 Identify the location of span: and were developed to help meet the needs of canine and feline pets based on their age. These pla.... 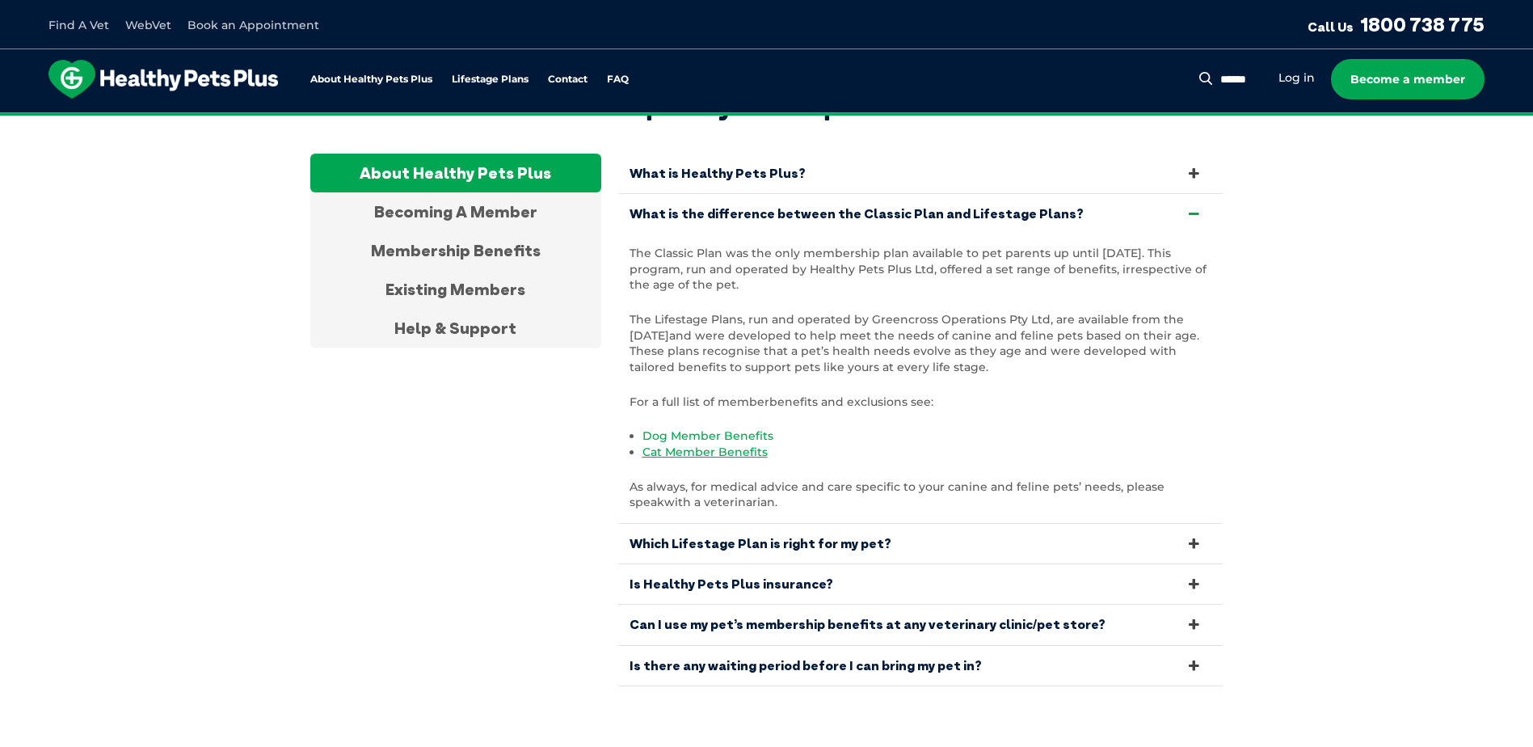
(914, 351).